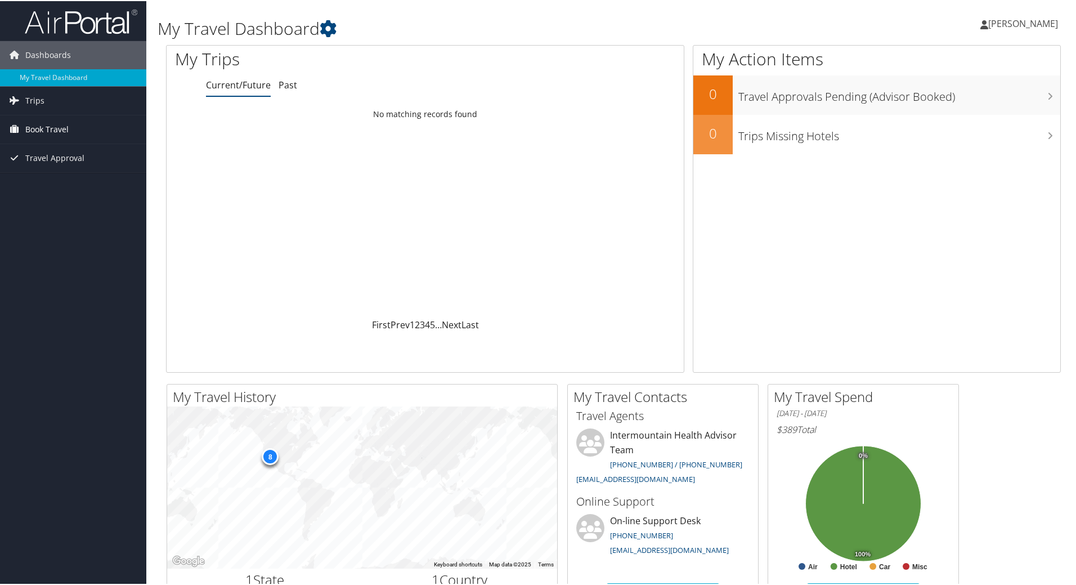 The height and width of the screenshot is (585, 1076). What do you see at coordinates (48, 54) in the screenshot?
I see `span: Dashboards` at bounding box center [48, 54].